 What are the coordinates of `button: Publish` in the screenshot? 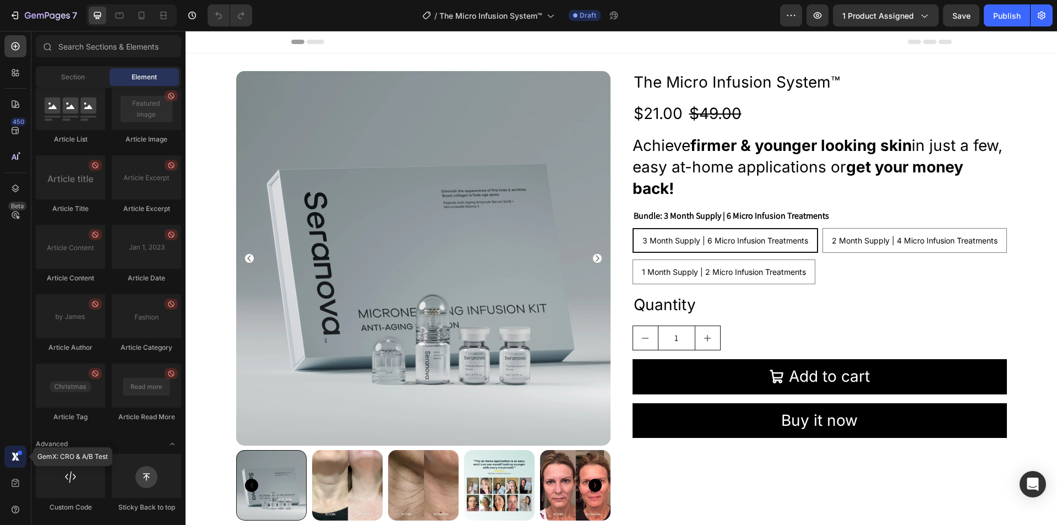 It's located at (1007, 15).